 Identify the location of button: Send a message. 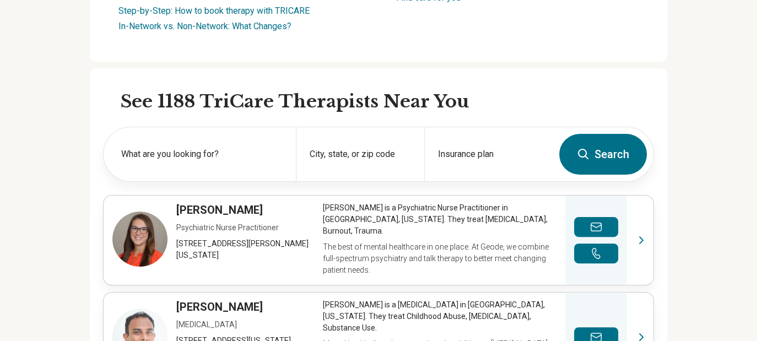
(596, 227).